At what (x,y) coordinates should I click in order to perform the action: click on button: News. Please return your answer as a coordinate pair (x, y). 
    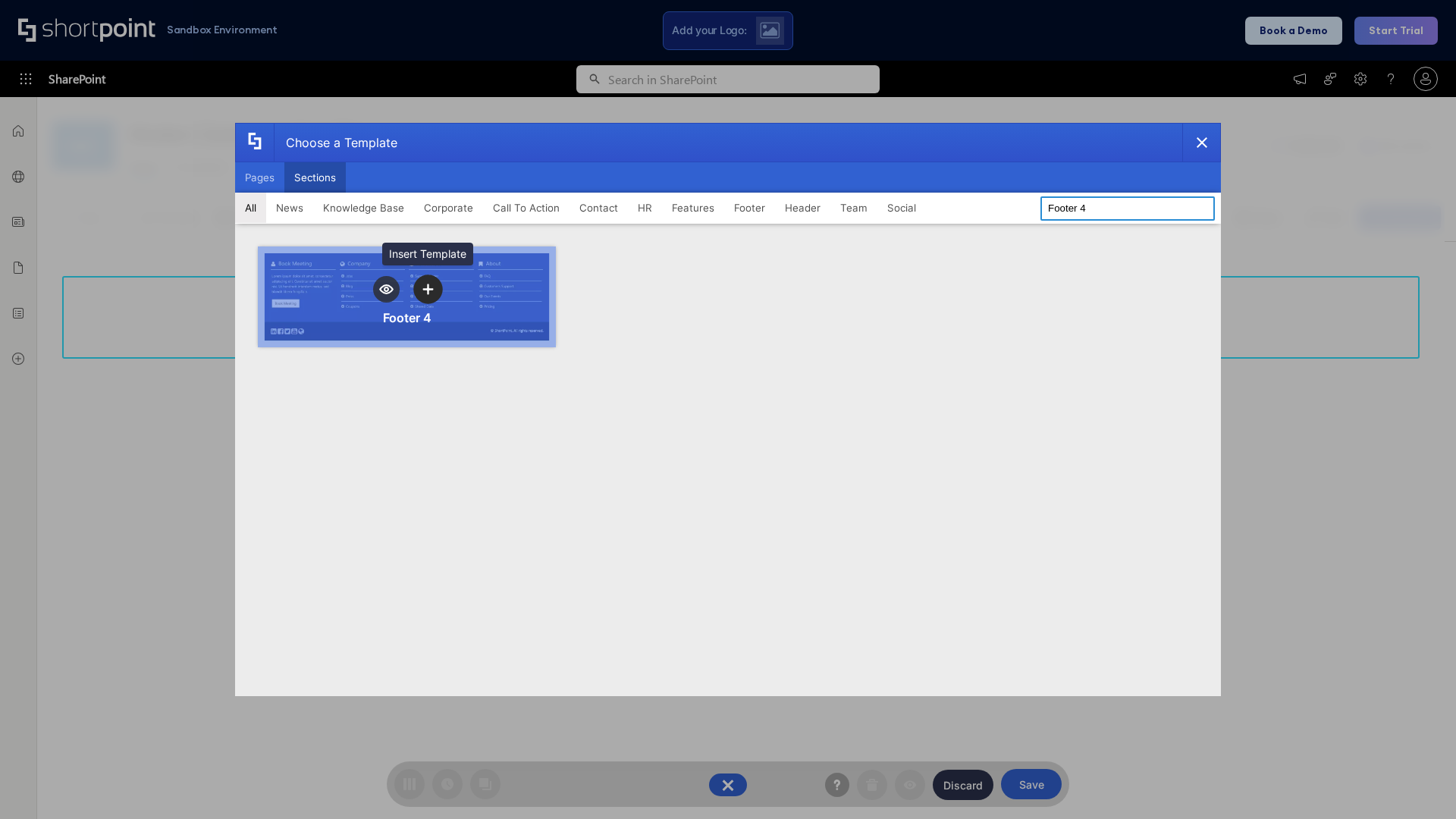
    Looking at the image, I should click on (290, 207).